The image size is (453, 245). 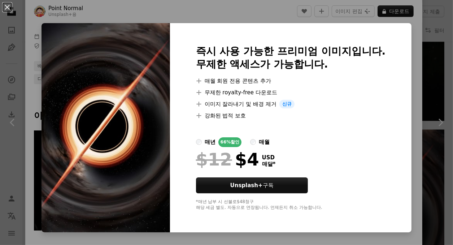 What do you see at coordinates (247, 185) in the screenshot?
I see `strong: Unsplash+` at bounding box center [247, 185].